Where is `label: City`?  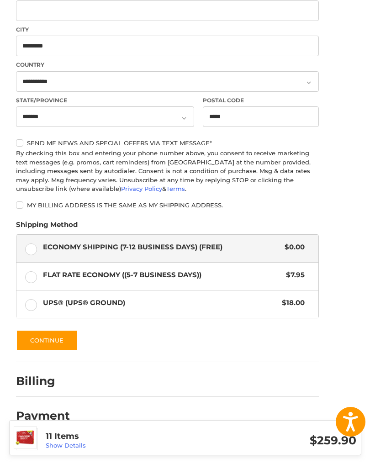 label: City is located at coordinates (167, 30).